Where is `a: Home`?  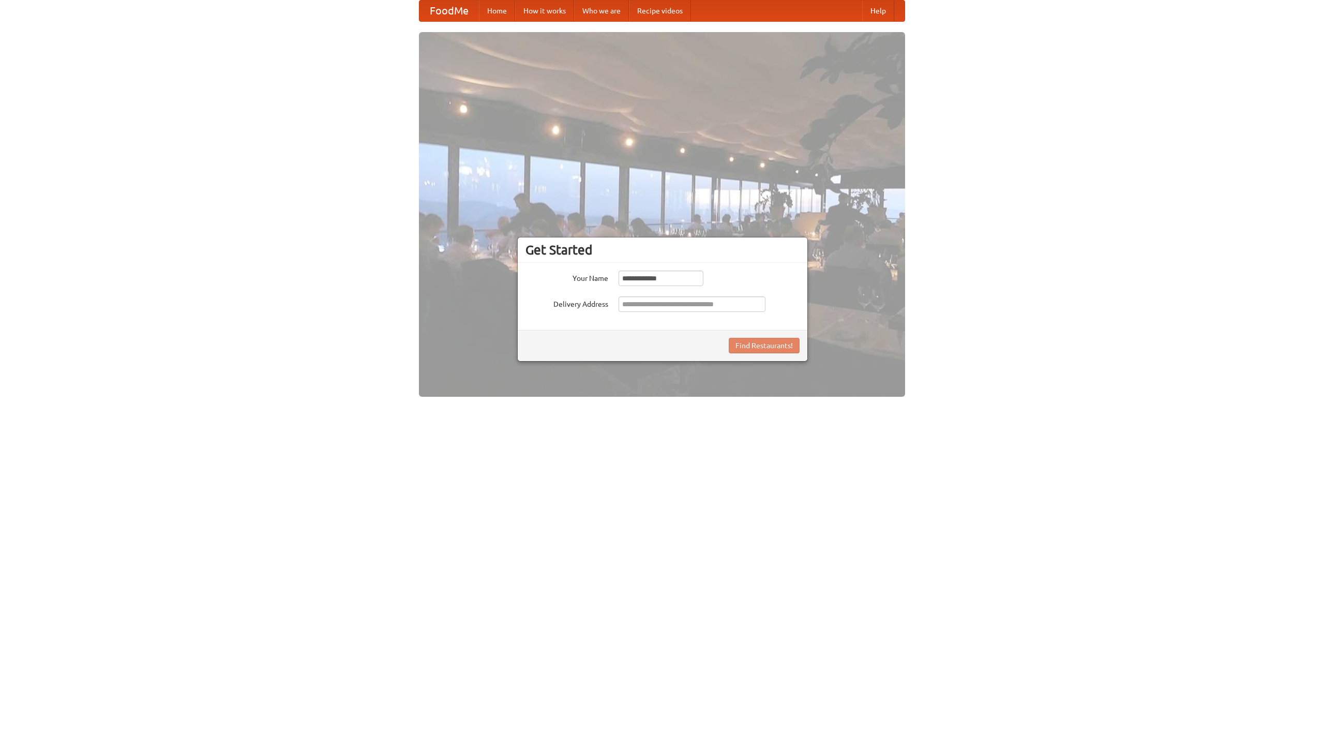 a: Home is located at coordinates (497, 11).